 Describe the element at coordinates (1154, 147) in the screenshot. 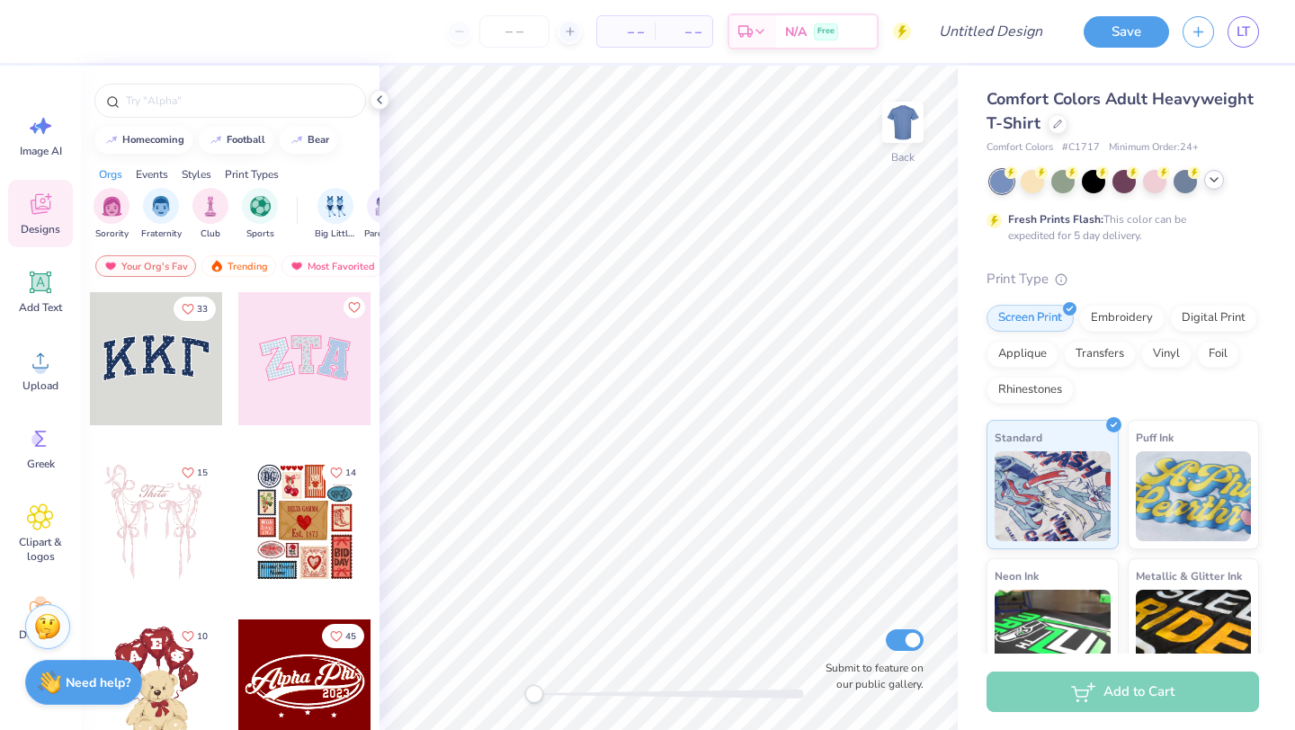

I see `span: Minimum Order: 24 +` at that location.